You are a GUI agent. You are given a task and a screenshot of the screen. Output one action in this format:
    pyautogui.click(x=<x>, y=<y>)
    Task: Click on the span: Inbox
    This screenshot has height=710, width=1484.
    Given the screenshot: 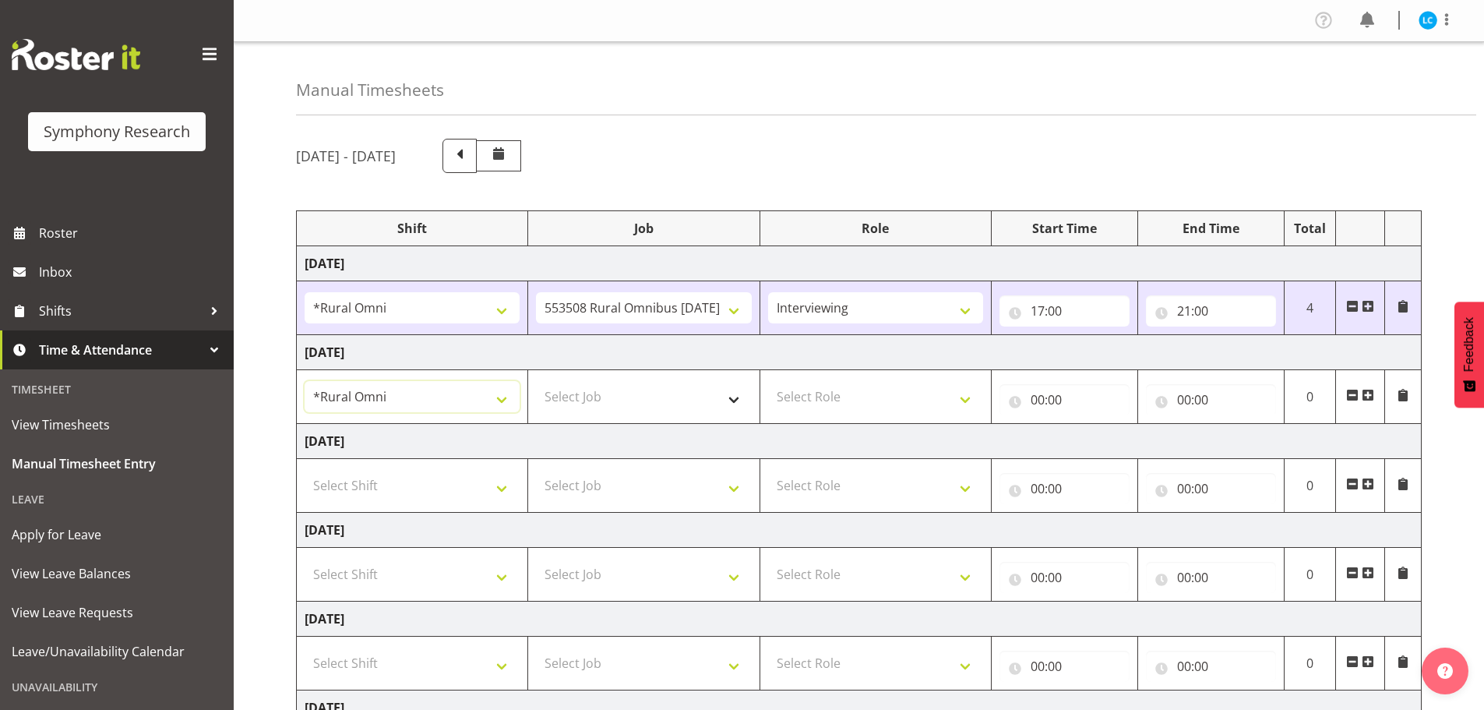 What is the action you would take?
    pyautogui.click(x=132, y=272)
    